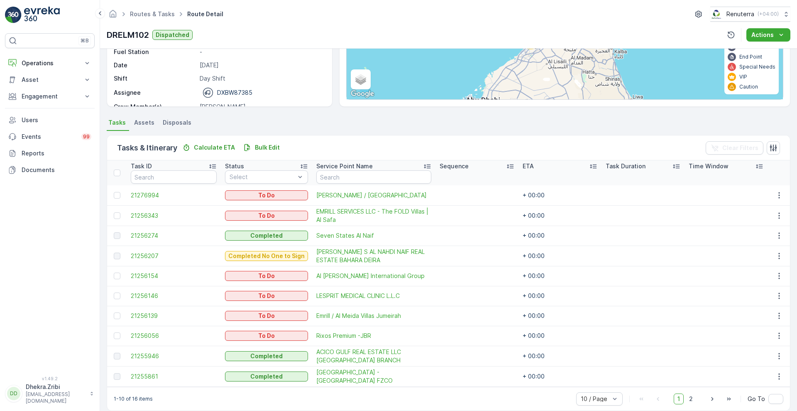 This screenshot has height=411, width=797. What do you see at coordinates (128, 35) in the screenshot?
I see `p: DRELM102` at bounding box center [128, 35].